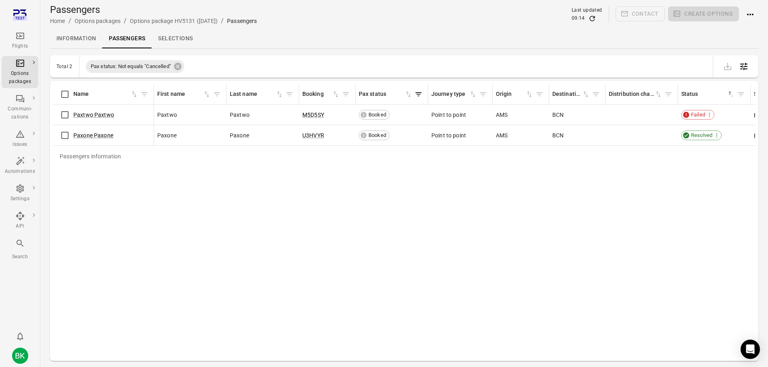 The height and width of the screenshot is (367, 768). I want to click on button: Filter by last name, so click(289, 94).